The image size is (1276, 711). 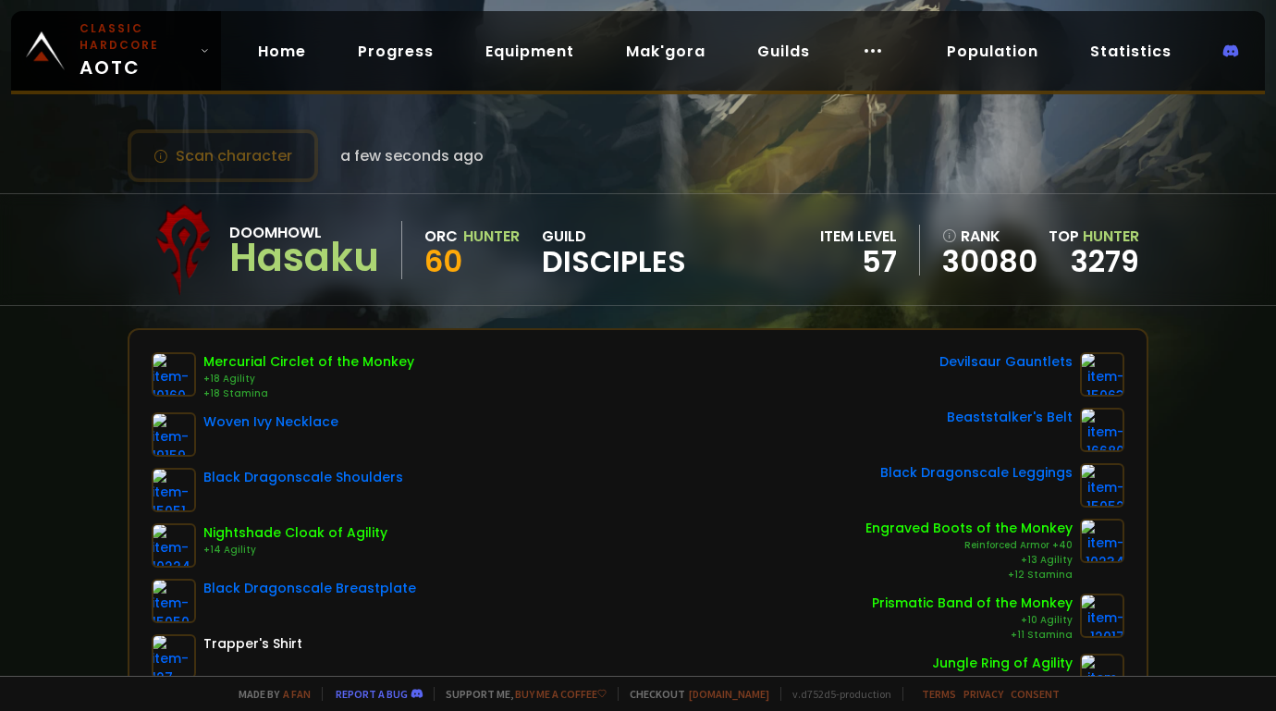 What do you see at coordinates (783, 51) in the screenshot?
I see `a: Guilds` at bounding box center [783, 51].